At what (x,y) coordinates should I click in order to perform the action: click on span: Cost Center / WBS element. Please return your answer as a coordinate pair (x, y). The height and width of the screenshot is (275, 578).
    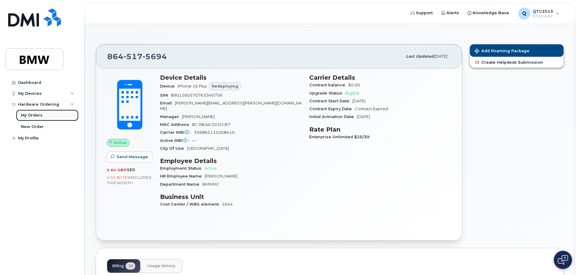
    Looking at the image, I should click on (191, 204).